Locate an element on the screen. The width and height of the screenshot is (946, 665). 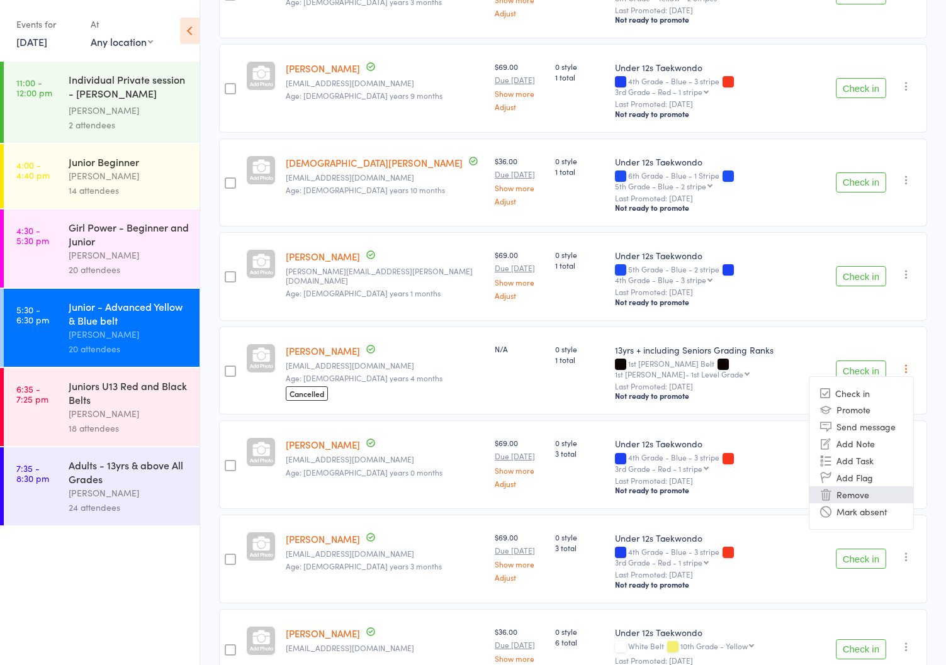
span: Cancelled is located at coordinates (307, 393).